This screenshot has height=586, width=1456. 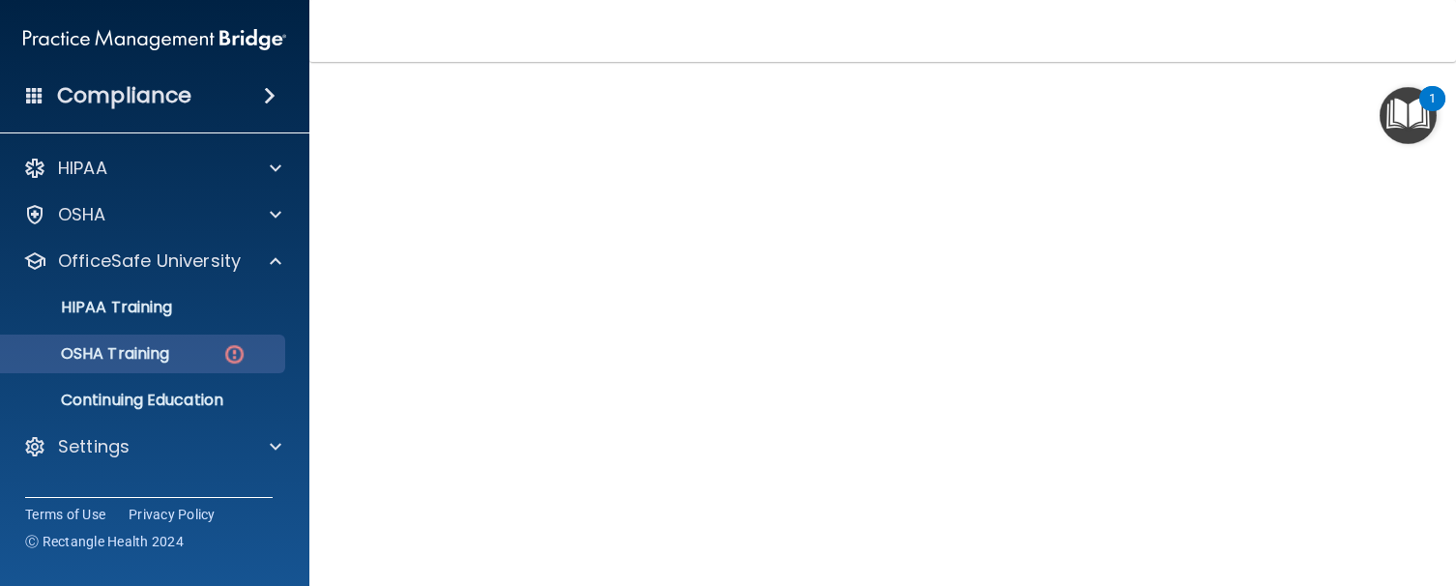 I want to click on p: OfficeSafe University, so click(x=149, y=261).